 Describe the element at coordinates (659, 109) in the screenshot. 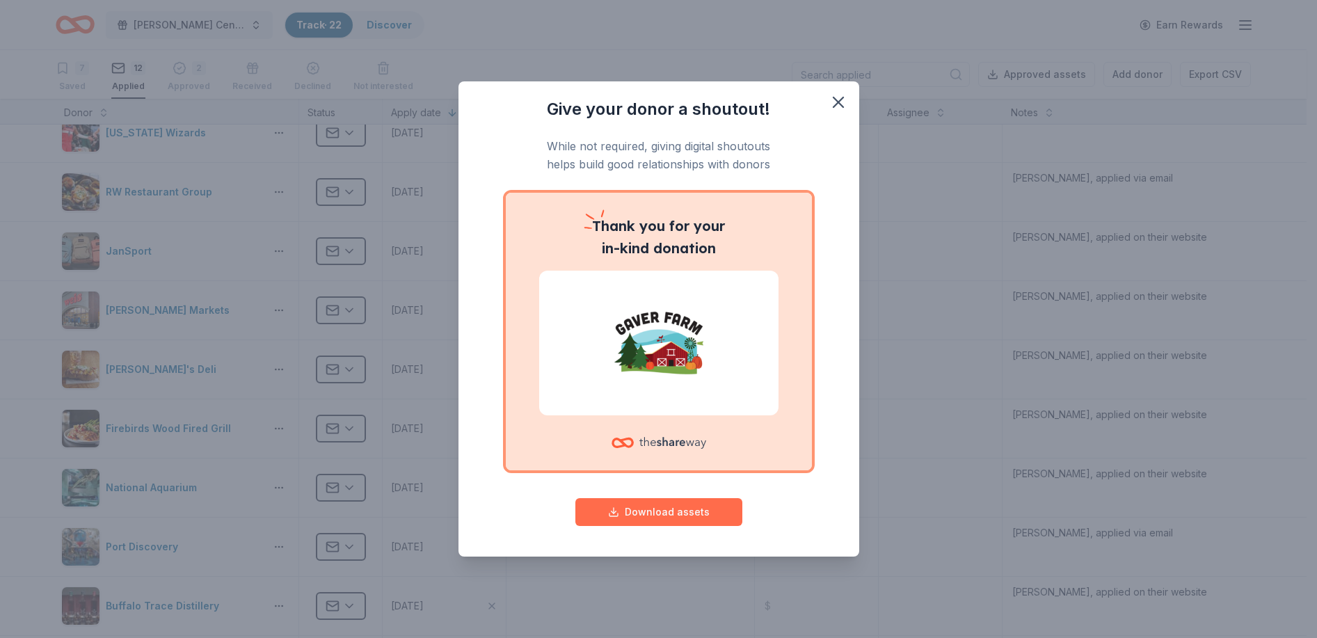

I see `h3: Give your donor a shoutout!` at that location.